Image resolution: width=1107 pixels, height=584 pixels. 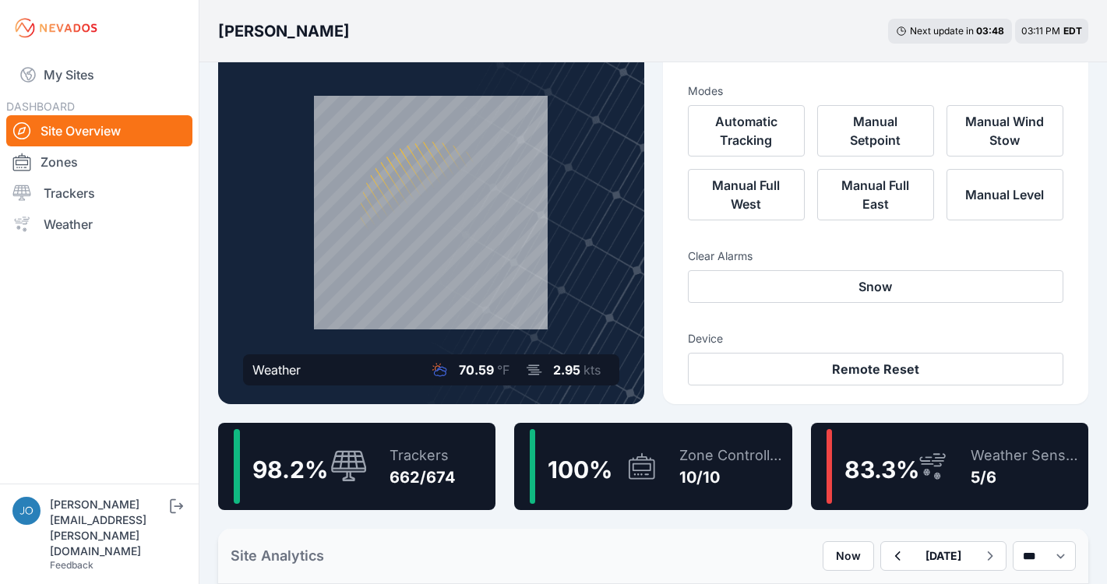 I want to click on button: Manual Level, so click(x=1005, y=195).